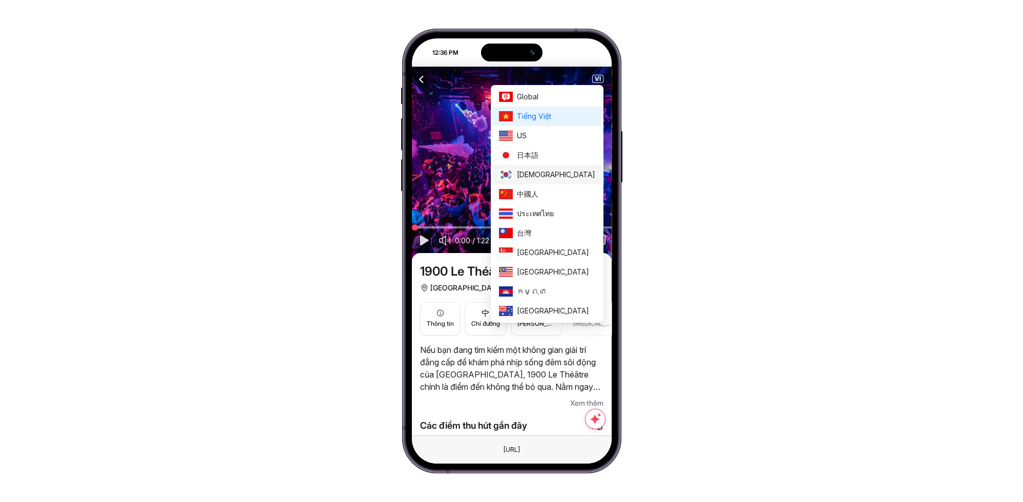  What do you see at coordinates (505, 136) in the screenshot?
I see `img: English` at bounding box center [505, 136].